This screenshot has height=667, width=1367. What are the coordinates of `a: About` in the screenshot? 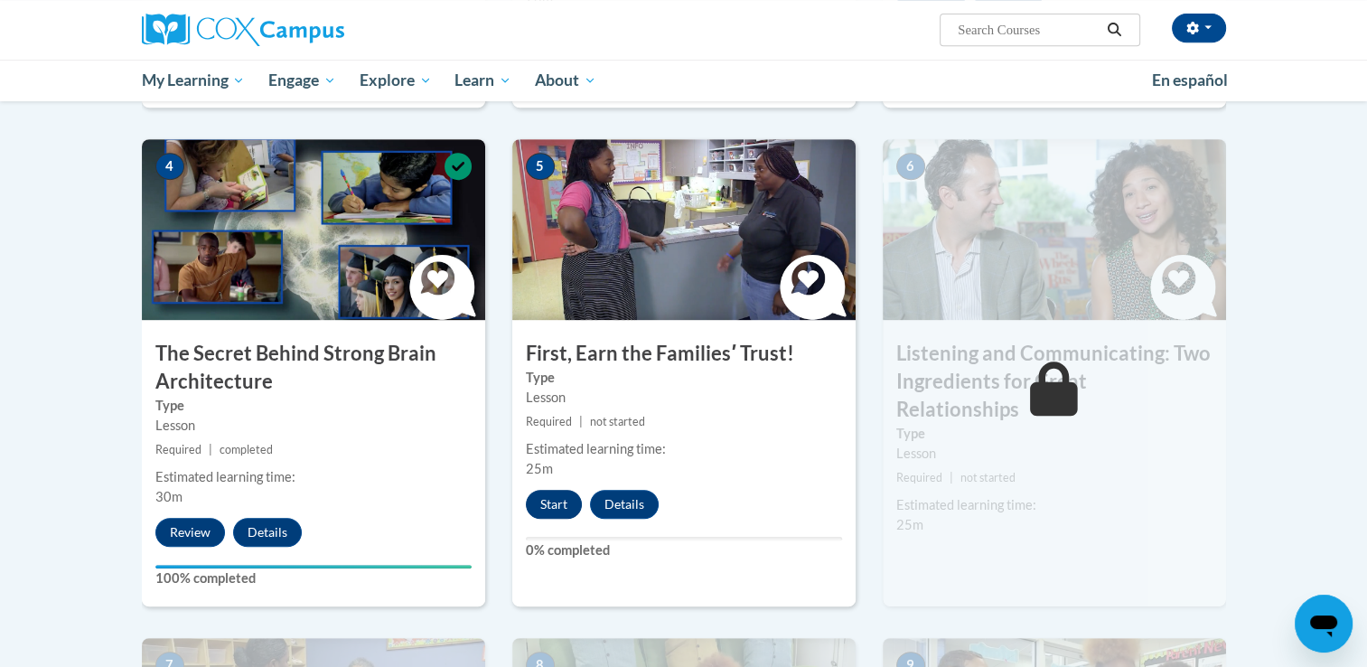 It's located at (566, 80).